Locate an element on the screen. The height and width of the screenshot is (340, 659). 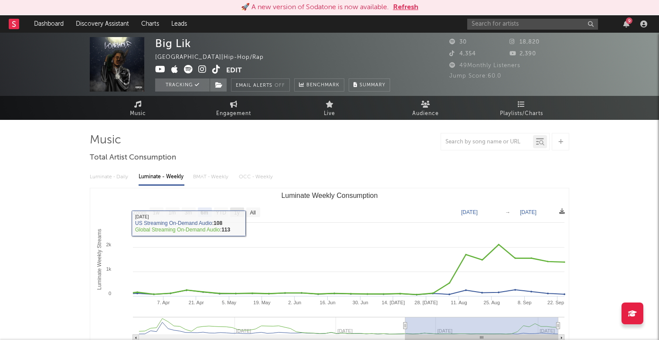
input: Search for artists is located at coordinates (532, 24).